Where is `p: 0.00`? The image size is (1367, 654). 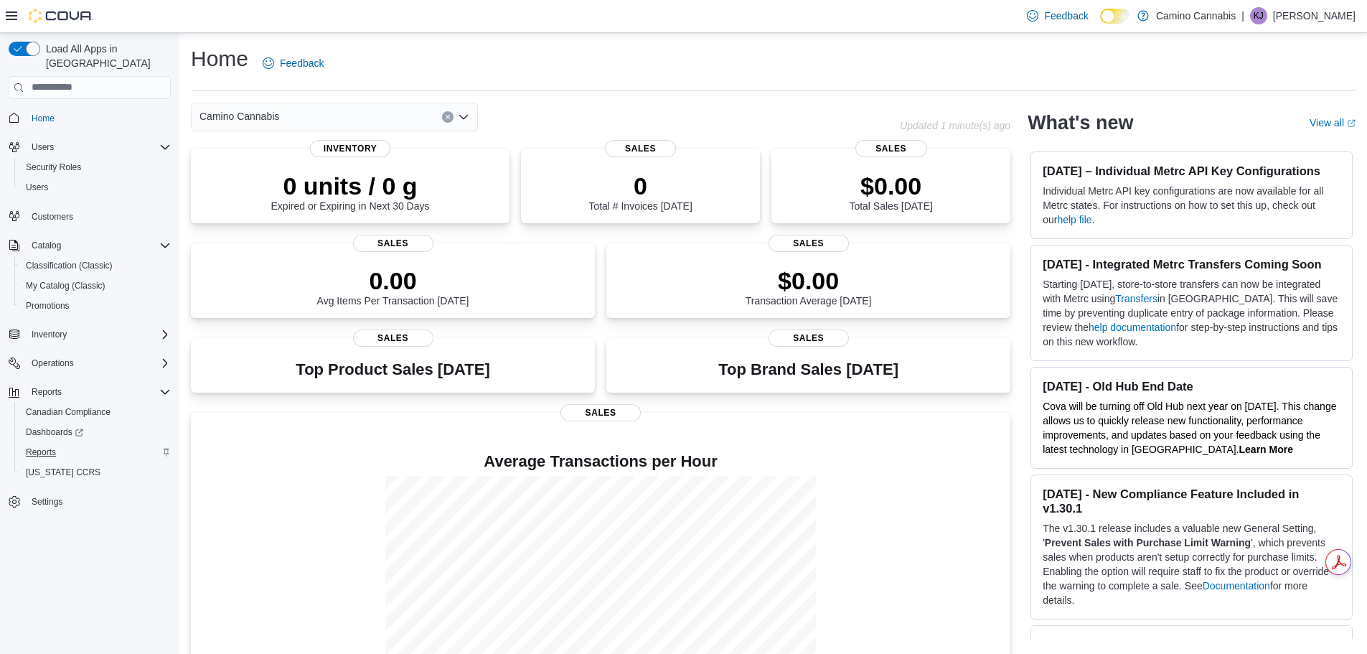
p: 0.00 is located at coordinates (393, 281).